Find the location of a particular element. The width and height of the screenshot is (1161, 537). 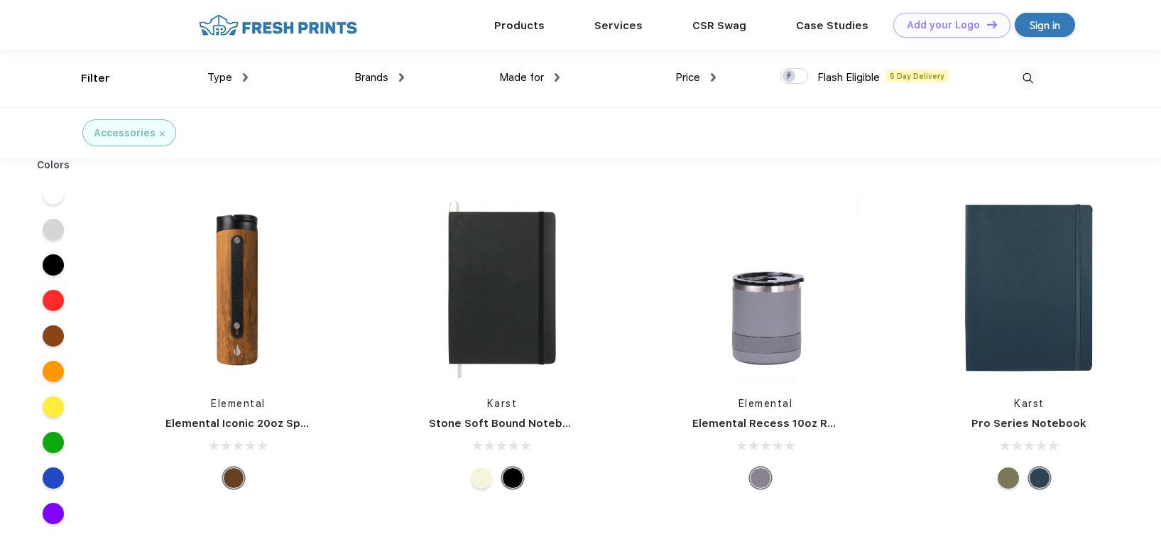

a: Elemental Iconic 20oz Sport Water Bottle - Teak Wood is located at coordinates (313, 423).